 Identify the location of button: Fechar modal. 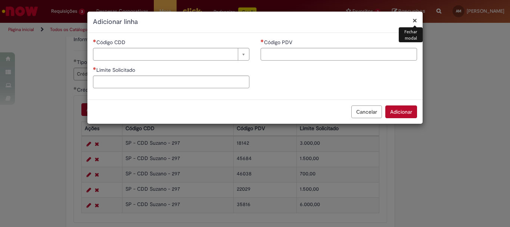
(415, 20).